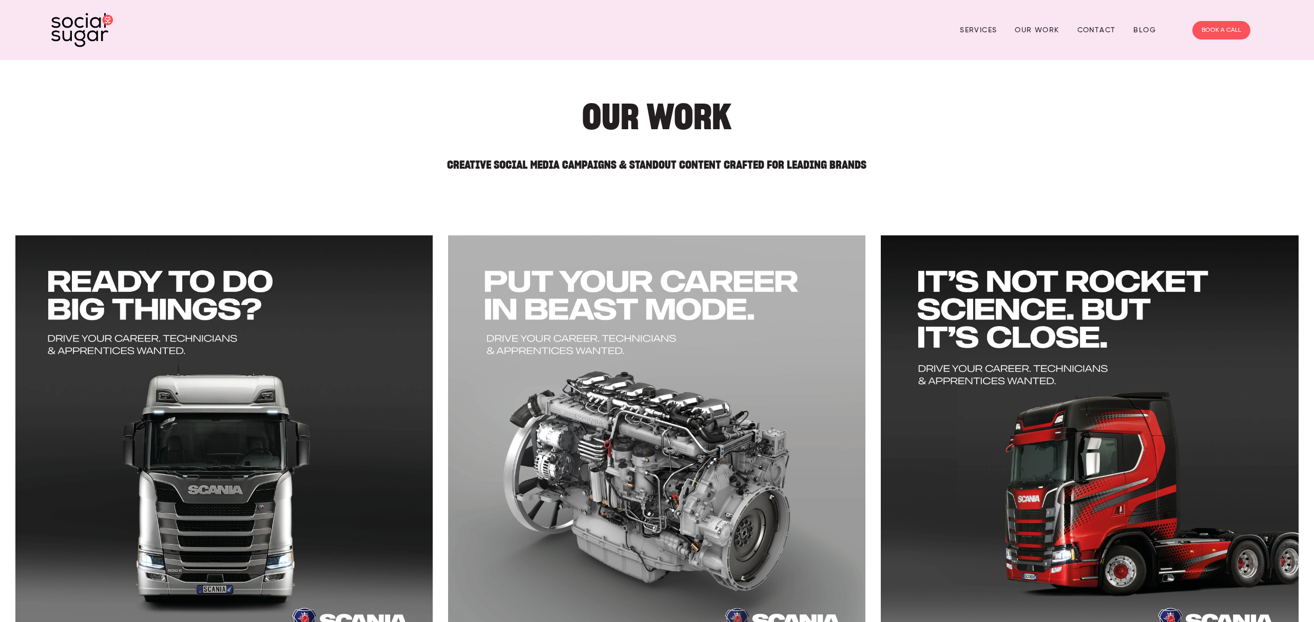 This screenshot has width=1314, height=622. Describe the element at coordinates (657, 160) in the screenshot. I see `h2: Creative Social Media Campaigns & Standout Content Crafted for Leading Brands` at that location.